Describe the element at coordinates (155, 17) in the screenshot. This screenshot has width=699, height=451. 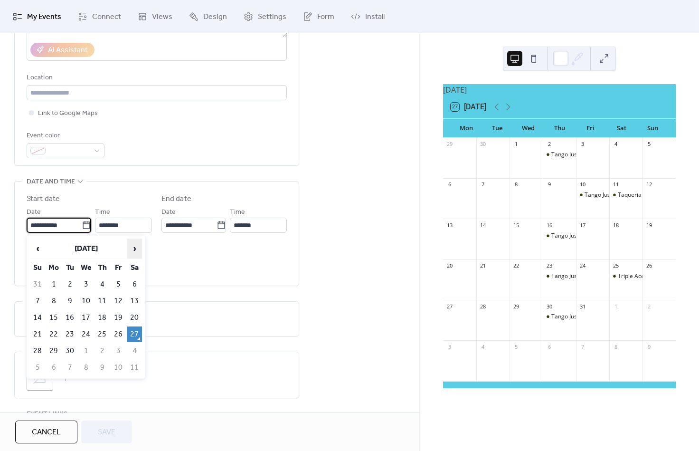
I see `a: Views` at that location.